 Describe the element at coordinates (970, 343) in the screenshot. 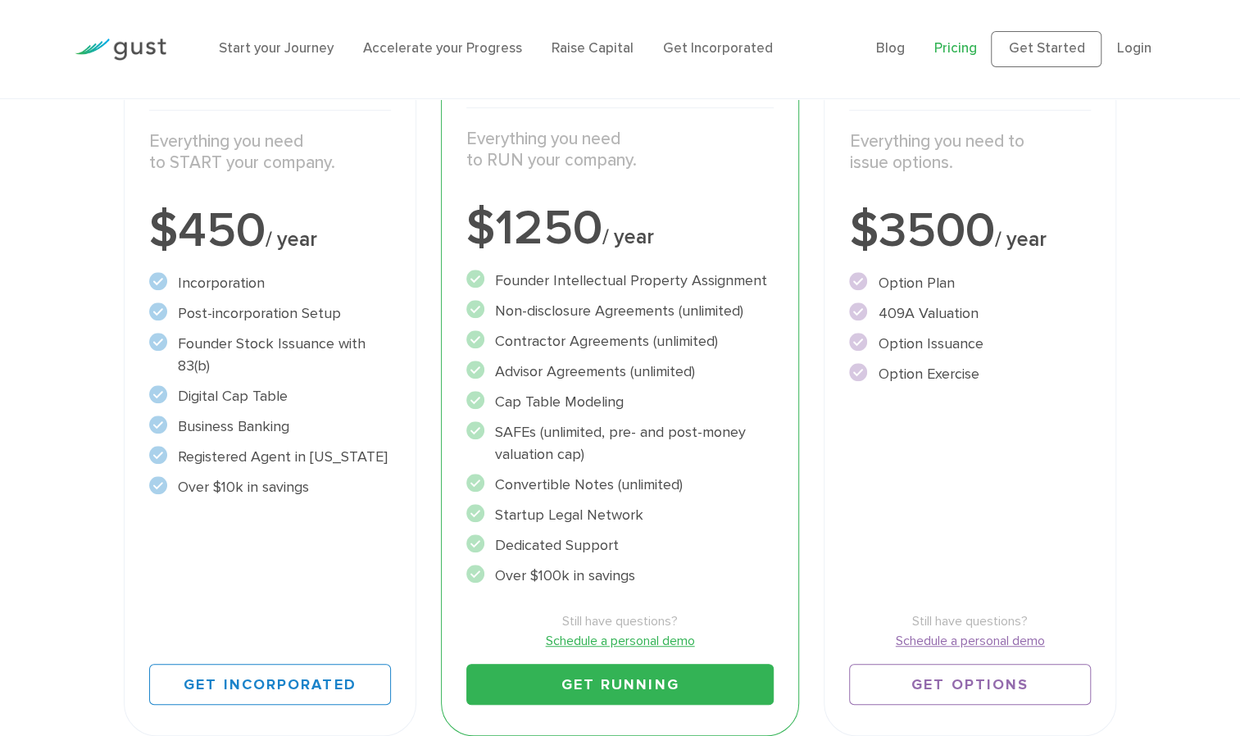

I see `li: Option Issuance` at that location.